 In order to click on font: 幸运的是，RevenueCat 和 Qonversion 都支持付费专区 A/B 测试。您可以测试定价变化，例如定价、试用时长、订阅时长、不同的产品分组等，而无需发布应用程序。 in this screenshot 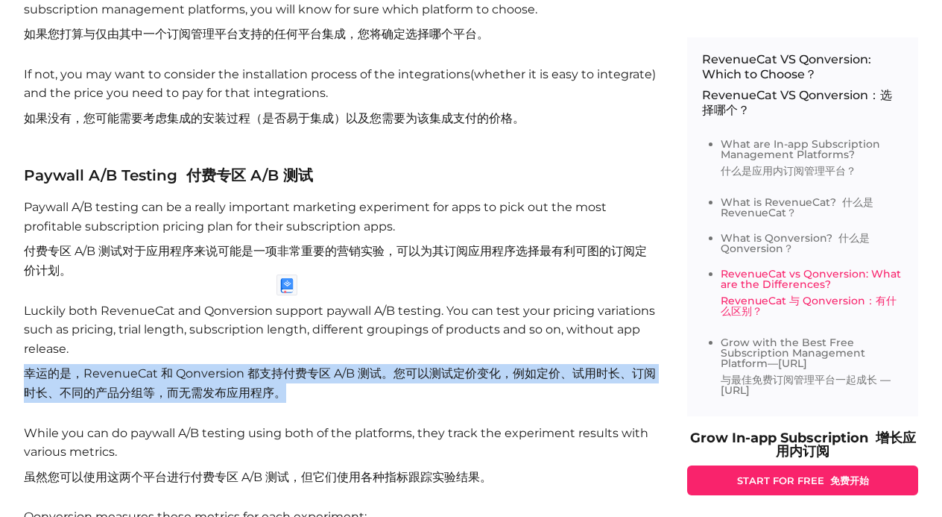, I will do `click(340, 382)`.